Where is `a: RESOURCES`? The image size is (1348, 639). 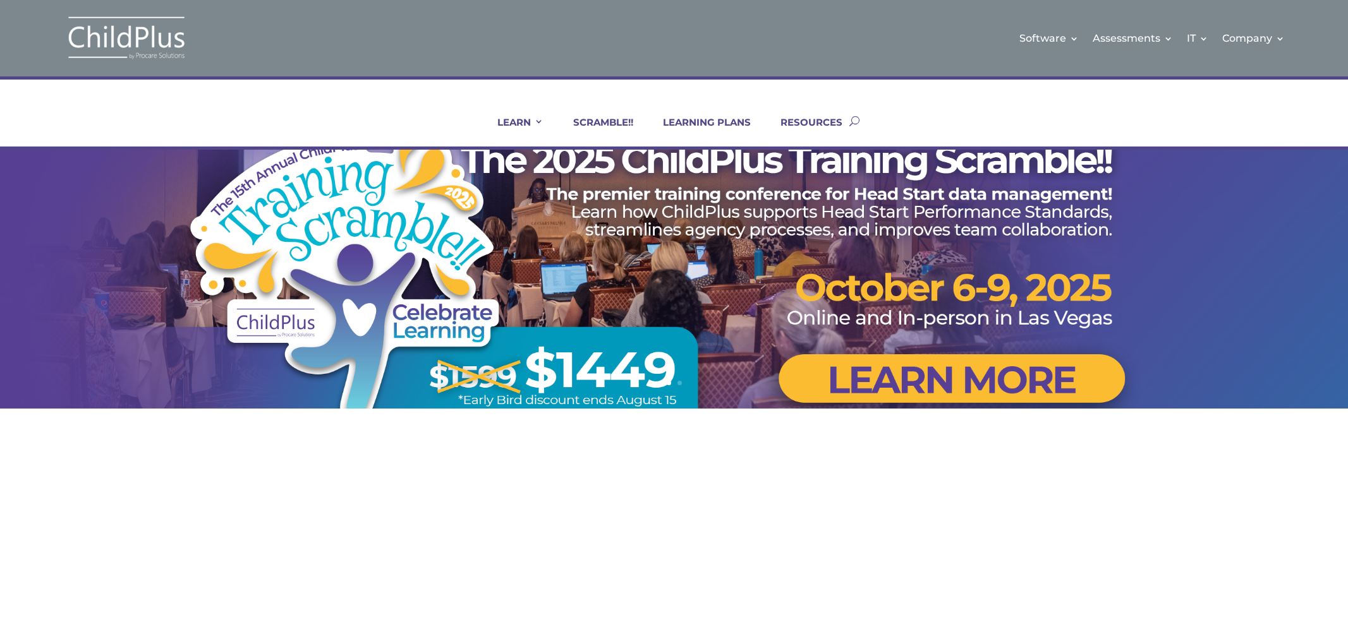
a: RESOURCES is located at coordinates (803, 131).